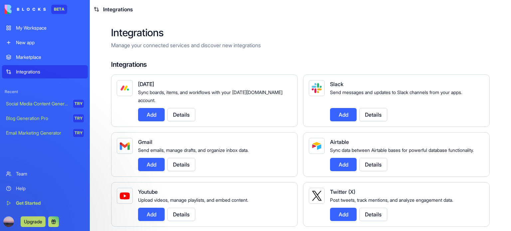 The width and height of the screenshot is (511, 231). Describe the element at coordinates (392, 200) in the screenshot. I see `span: Post tweets, track mentions, and analyze engagement data.` at that location.